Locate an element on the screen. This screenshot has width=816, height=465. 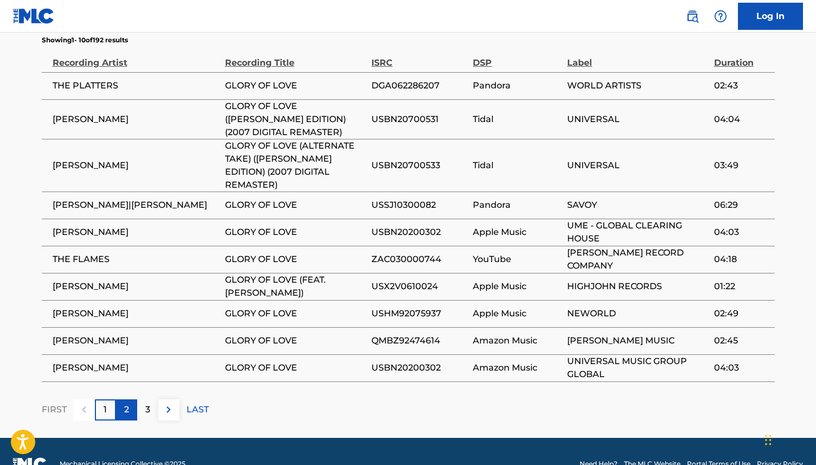
span: USBN20700533 is located at coordinates (419, 165).